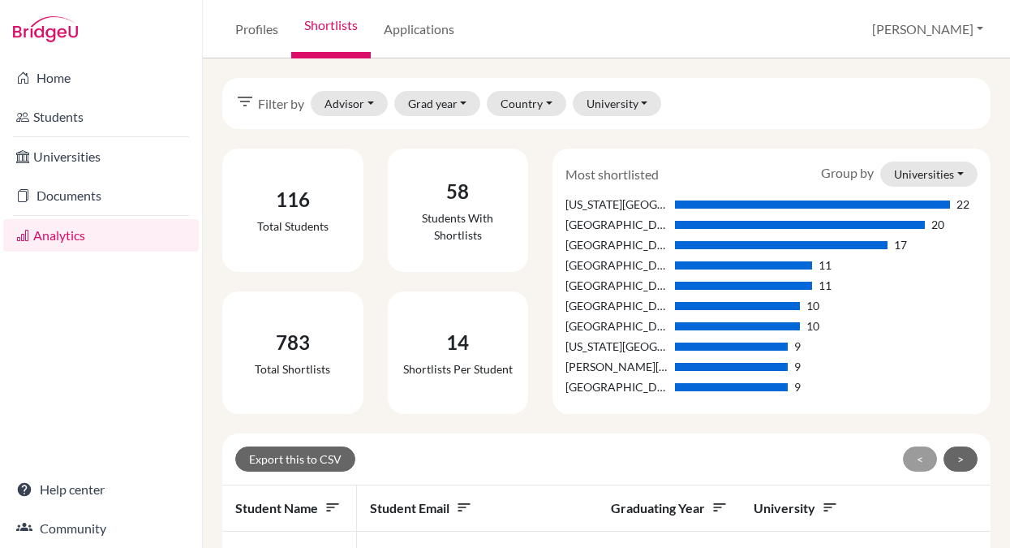 Image resolution: width=1010 pixels, height=548 pixels. Describe the element at coordinates (101, 489) in the screenshot. I see `a: Help center` at that location.